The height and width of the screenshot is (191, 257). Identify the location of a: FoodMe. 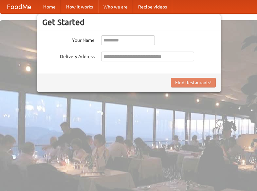
(19, 7).